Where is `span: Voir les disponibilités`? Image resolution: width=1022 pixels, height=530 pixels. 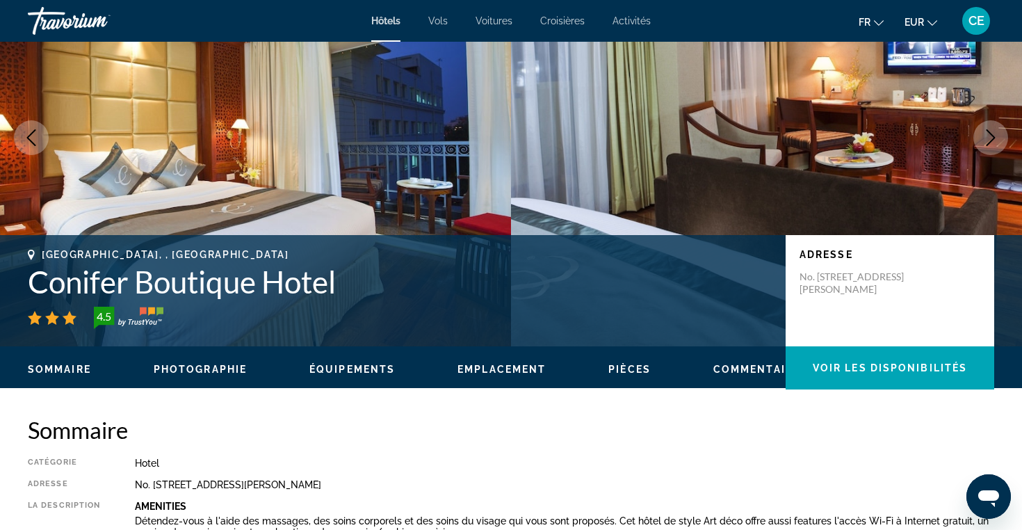
span: Voir les disponibilités is located at coordinates (890, 368).